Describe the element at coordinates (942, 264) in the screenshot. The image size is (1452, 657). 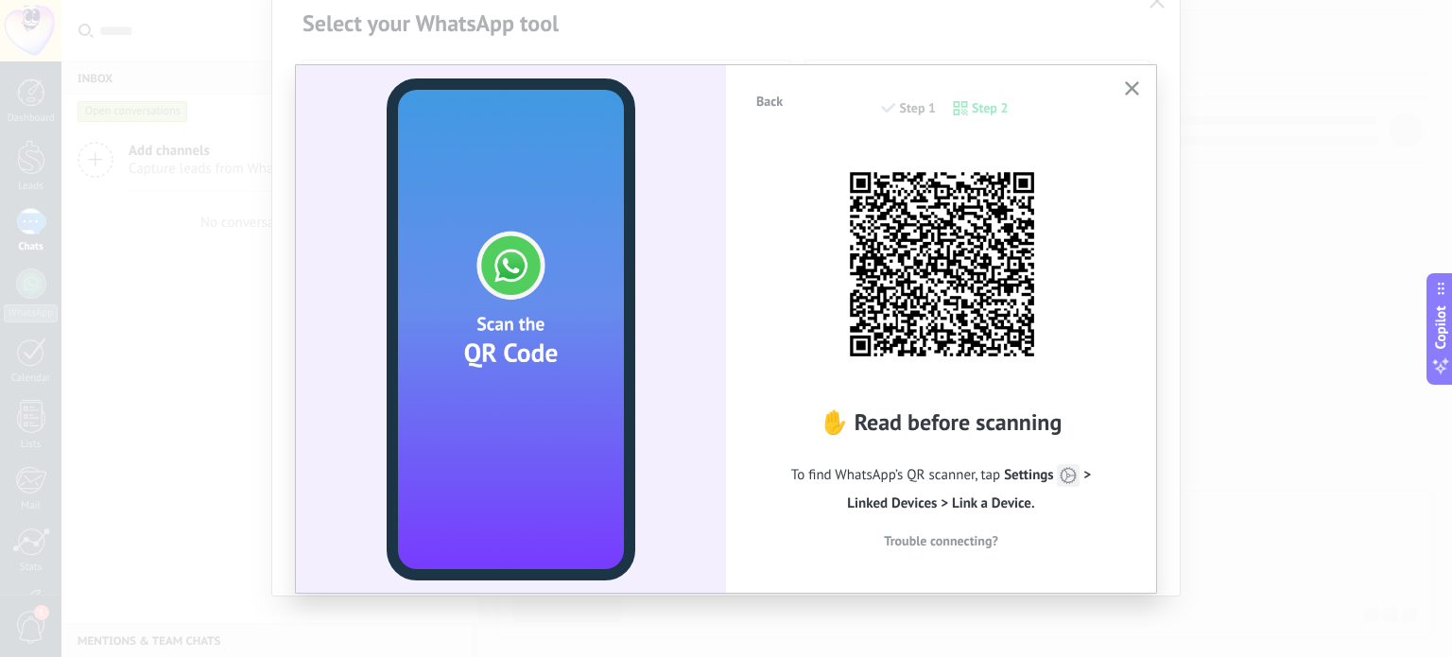
I see `img: 1n3kw1AucXrAAAAAElFTkSuQmCC` at that location.